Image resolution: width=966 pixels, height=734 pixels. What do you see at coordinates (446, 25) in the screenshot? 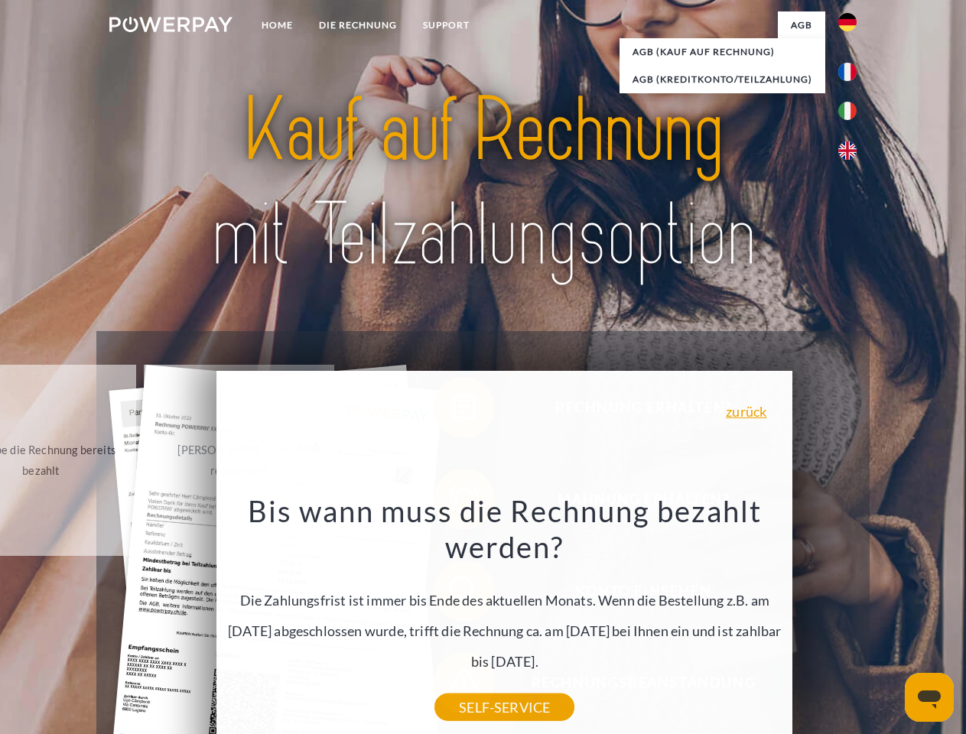
I see `a: SUPPORT` at bounding box center [446, 25].